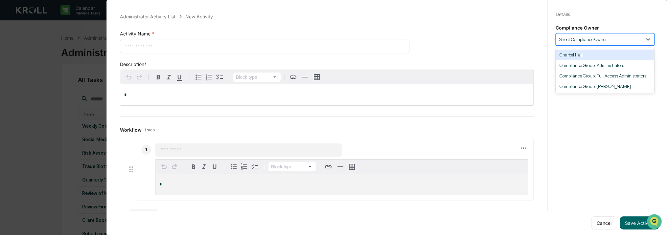 This screenshot has width=667, height=235. I want to click on div: Compliance Group: Administrators, so click(605, 65).